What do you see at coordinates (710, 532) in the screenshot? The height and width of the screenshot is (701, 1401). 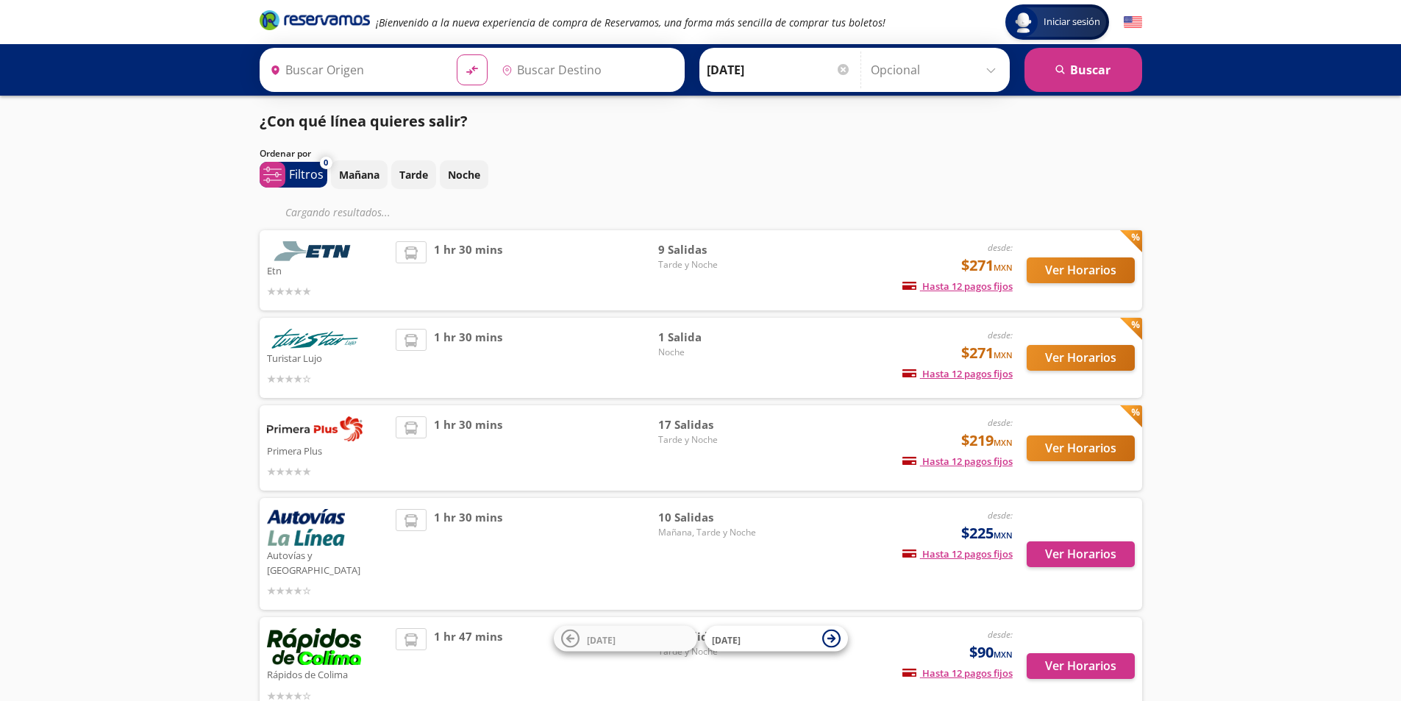 I see `span: Mañana, Tarde y Noche` at bounding box center [710, 532].